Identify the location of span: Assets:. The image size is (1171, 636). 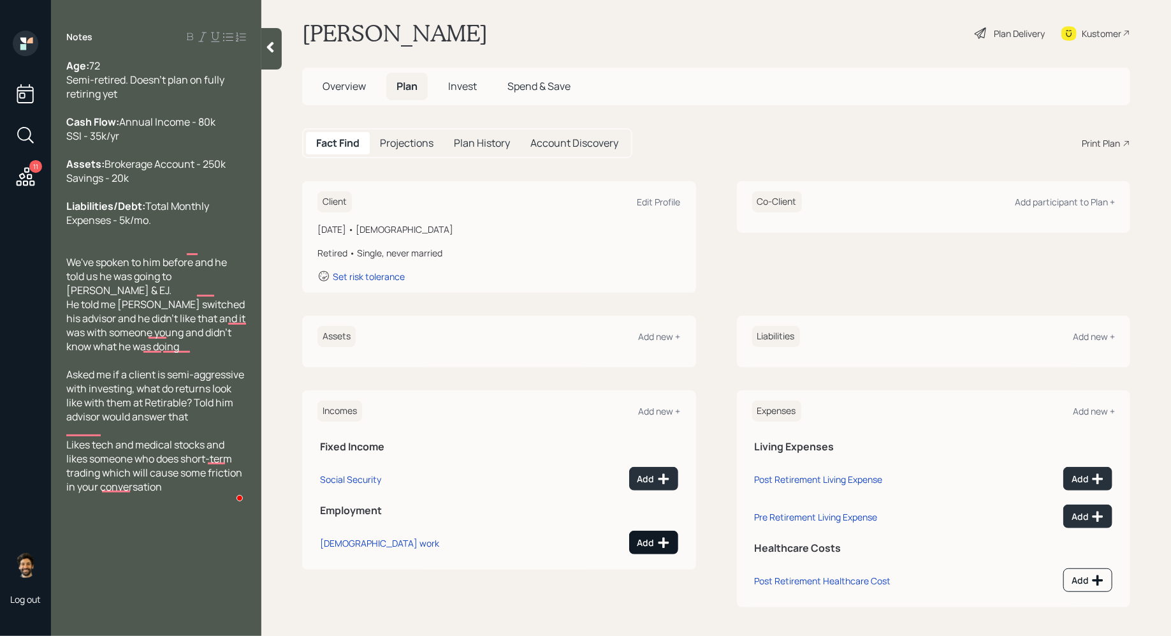
(85, 164).